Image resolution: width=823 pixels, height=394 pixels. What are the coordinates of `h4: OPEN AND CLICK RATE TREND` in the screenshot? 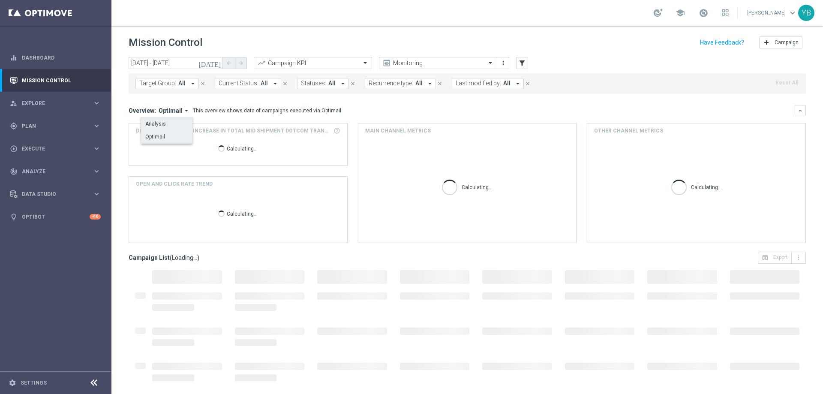 It's located at (174, 184).